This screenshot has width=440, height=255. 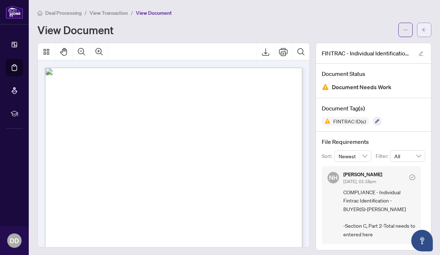 I want to click on span: edit, so click(x=421, y=54).